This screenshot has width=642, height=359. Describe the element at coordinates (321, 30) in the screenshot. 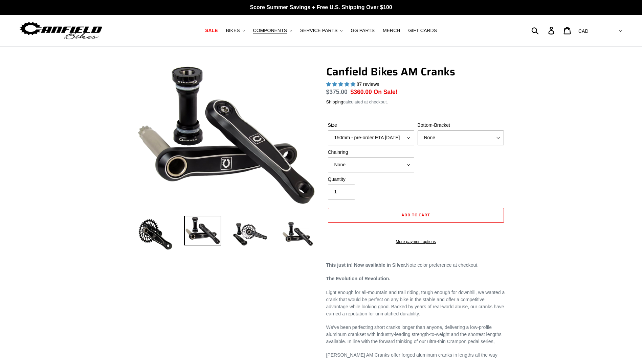

I see `button: SERVICE PARTS` at that location.